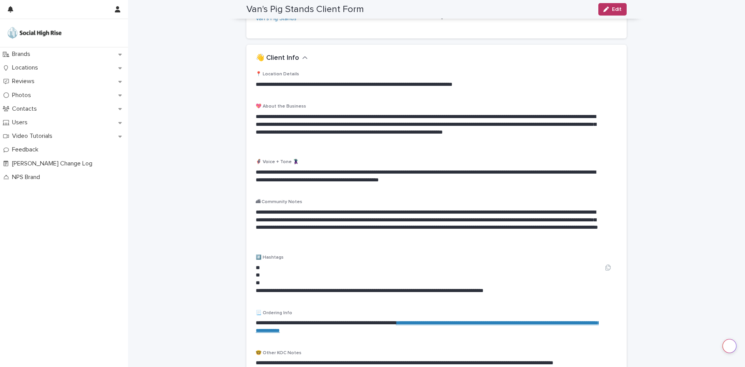  I want to click on span: 📃 Ordering Info, so click(274, 313).